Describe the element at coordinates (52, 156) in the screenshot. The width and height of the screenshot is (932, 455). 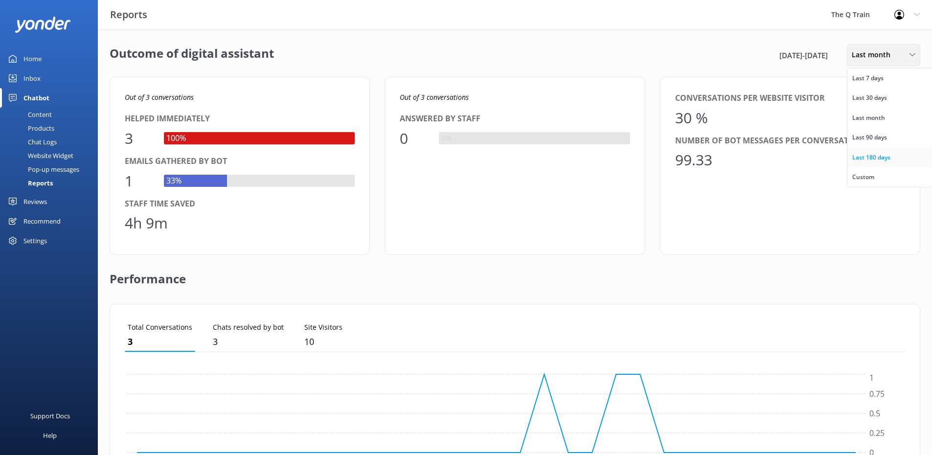
I see `a: Website Widget` at that location.